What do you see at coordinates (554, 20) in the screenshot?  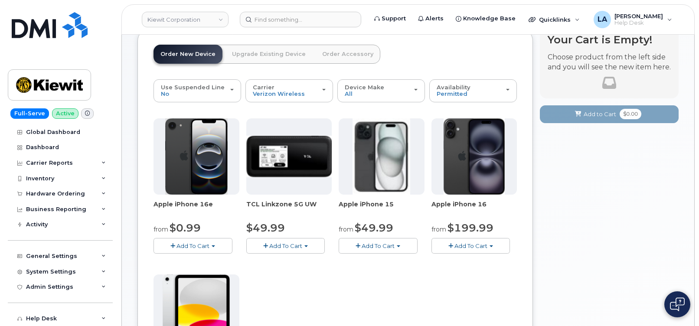 I see `div: Quicklinks` at bounding box center [554, 20].